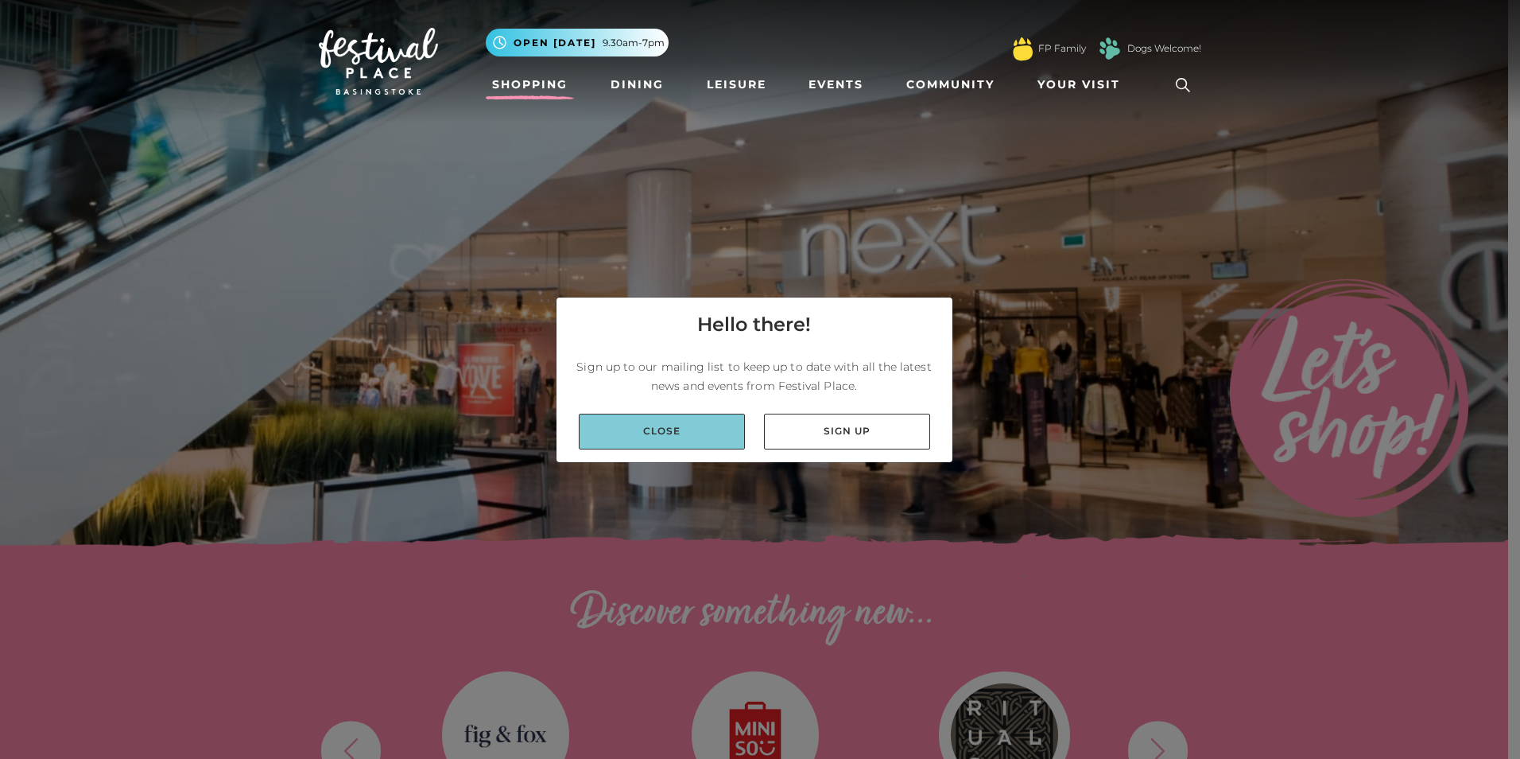  What do you see at coordinates (754, 324) in the screenshot?
I see `h4: Hello there!` at bounding box center [754, 324].